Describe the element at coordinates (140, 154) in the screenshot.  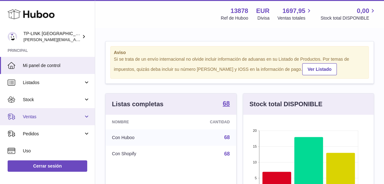
I see `td: Con Shopify` at that location.